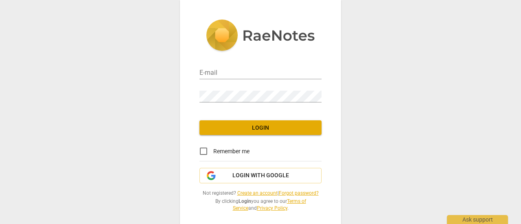  Describe the element at coordinates (260, 193) in the screenshot. I see `span: Not registered? |` at that location.